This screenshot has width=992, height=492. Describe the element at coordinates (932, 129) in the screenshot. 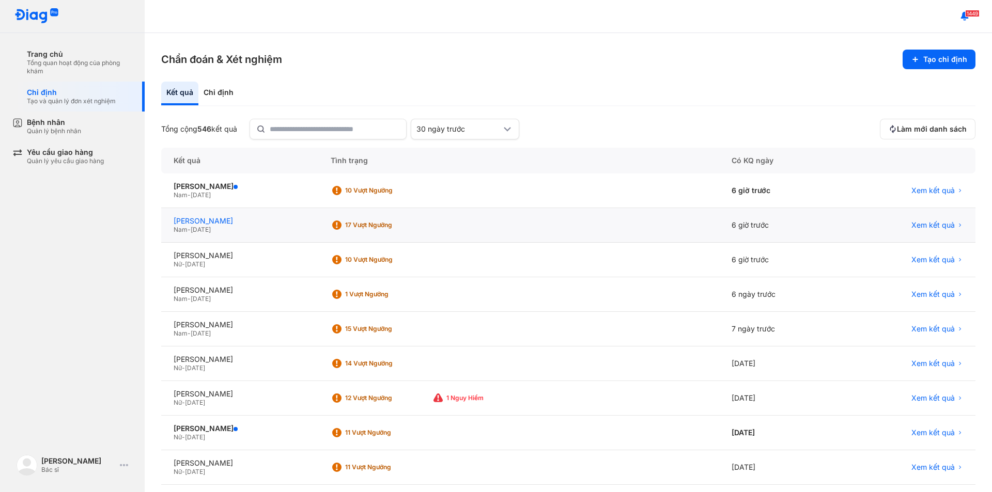

I see `span: Làm mới danh sách` at that location.